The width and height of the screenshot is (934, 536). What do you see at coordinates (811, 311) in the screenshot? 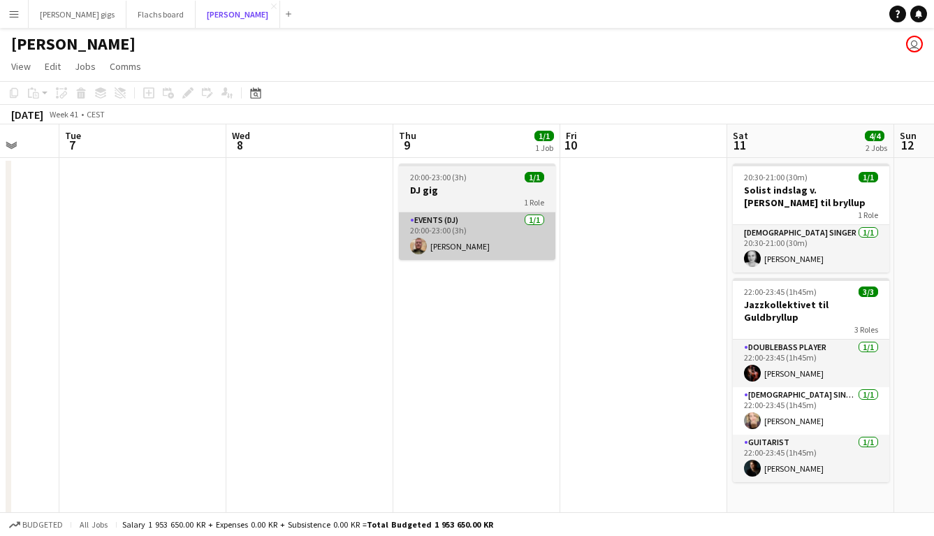
I see `h3: Jazzkollektivet til Guldbryllup` at bounding box center [811, 311].